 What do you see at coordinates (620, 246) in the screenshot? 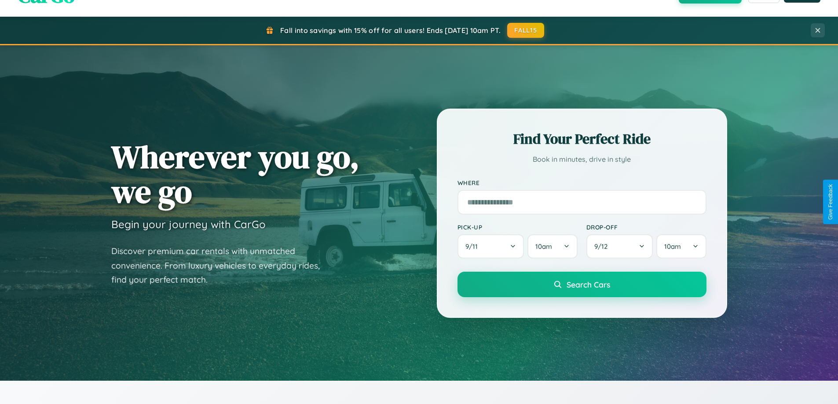
I see `button: 9/12` at bounding box center [620, 246].